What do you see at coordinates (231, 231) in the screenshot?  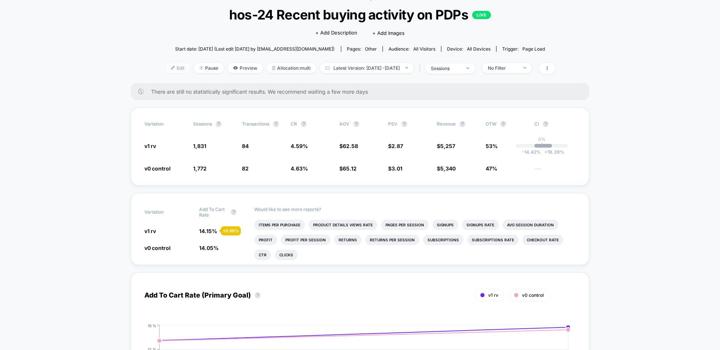 I see `div: + 0.66 %` at bounding box center [231, 231].